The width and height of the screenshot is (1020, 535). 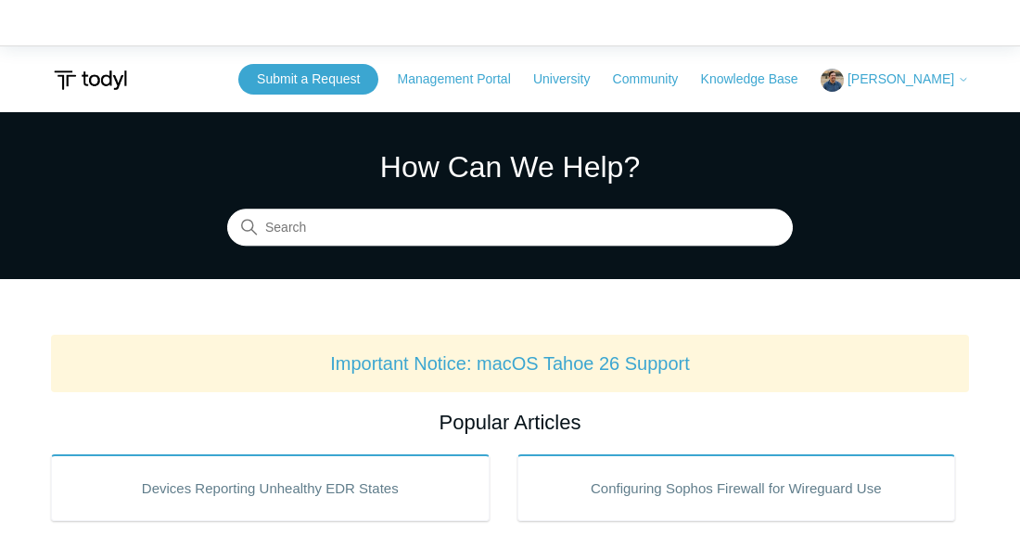 What do you see at coordinates (655, 79) in the screenshot?
I see `a: Community` at bounding box center [655, 79].